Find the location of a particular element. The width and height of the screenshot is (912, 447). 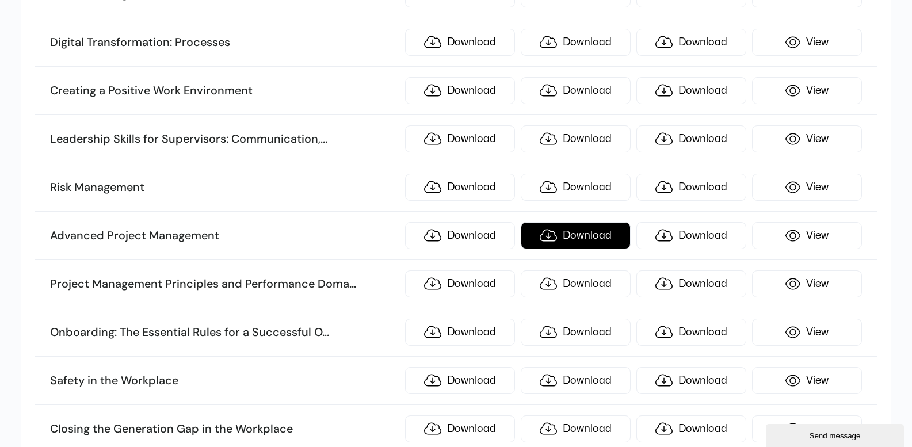

h3: Safety in the Workplace is located at coordinates (224, 381).